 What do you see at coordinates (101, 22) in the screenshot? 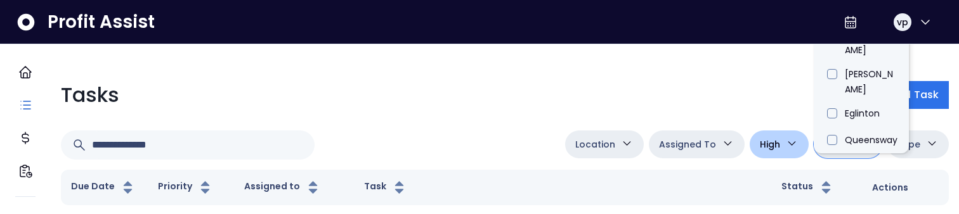
I see `span: Profit Assist` at bounding box center [101, 22].